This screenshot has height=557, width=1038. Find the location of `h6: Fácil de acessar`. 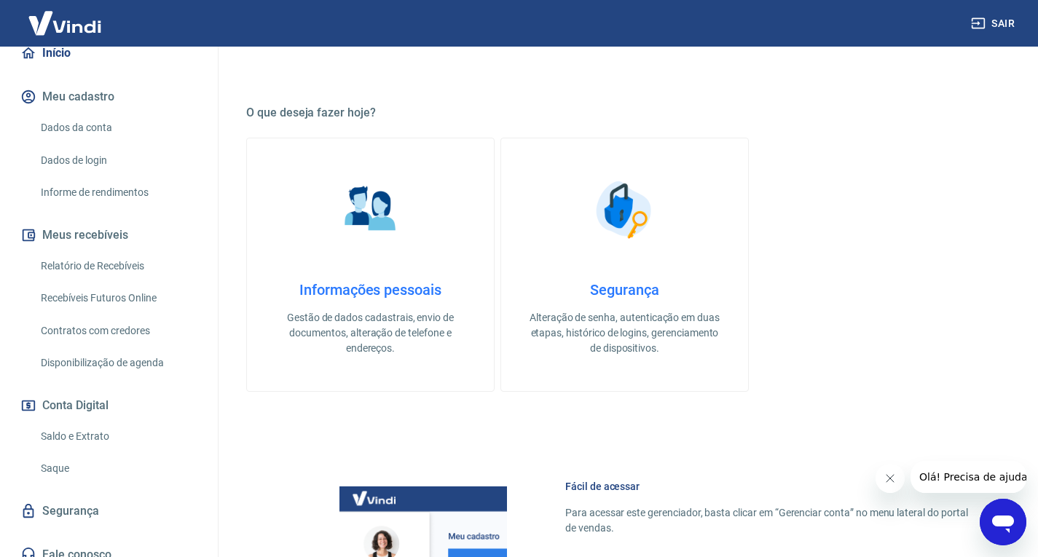

h6: Fácil de acessar is located at coordinates (766, 487).